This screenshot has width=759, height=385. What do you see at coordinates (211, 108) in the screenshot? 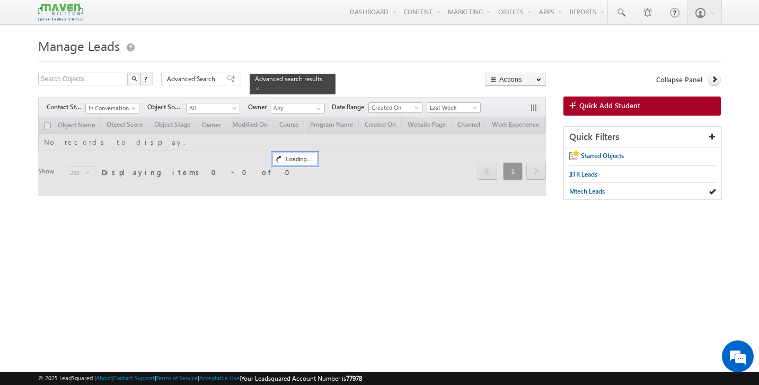
I see `span: All` at bounding box center [211, 108].